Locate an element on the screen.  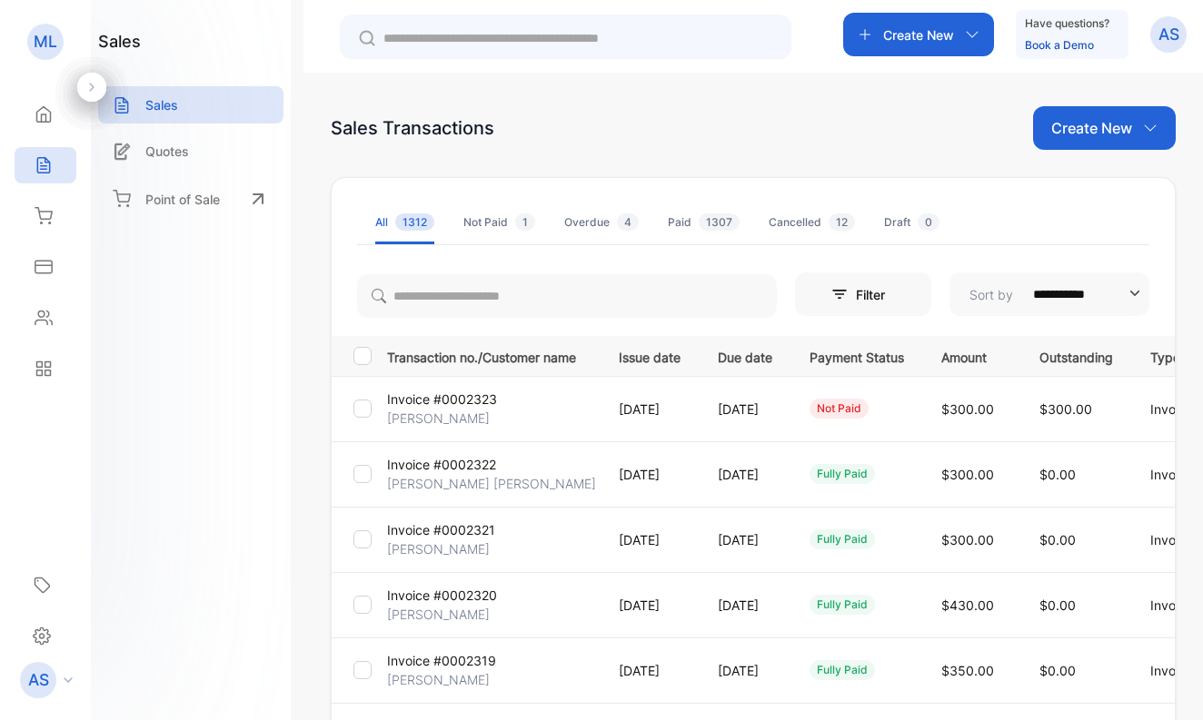
span: $430.00 is located at coordinates (968, 605).